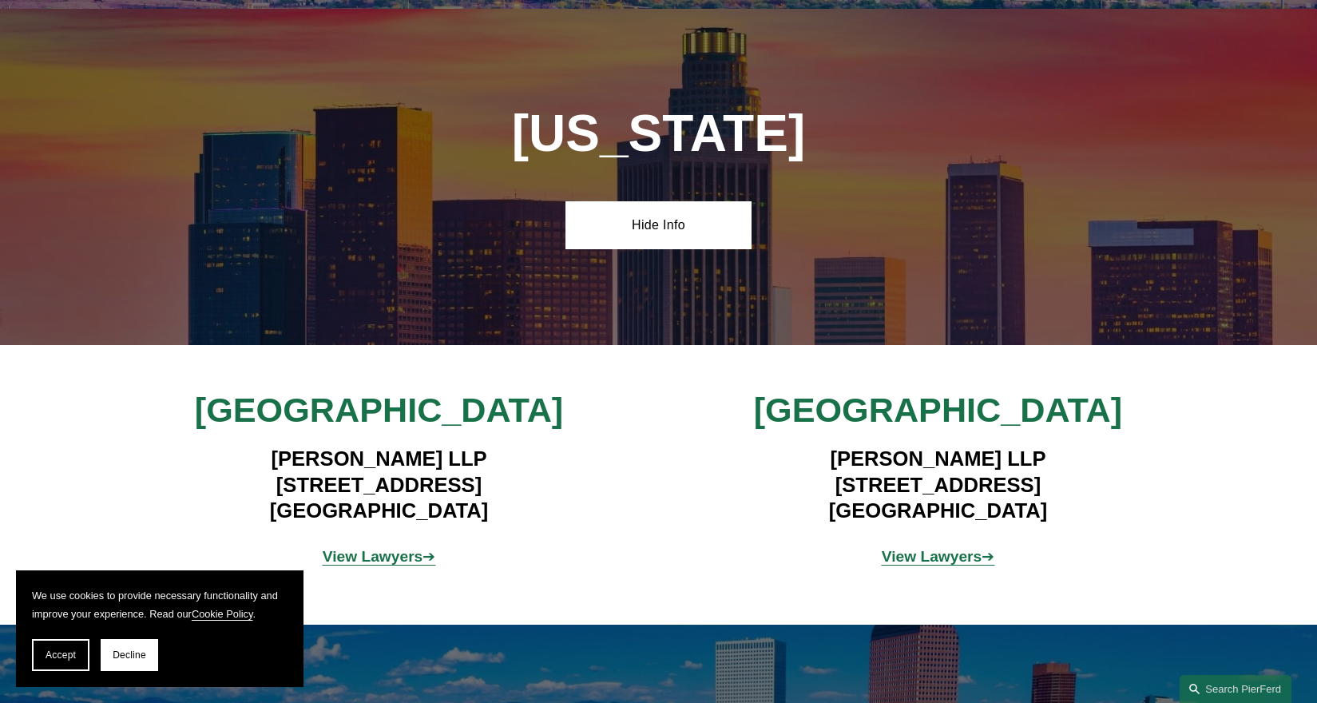 This screenshot has height=703, width=1317. Describe the element at coordinates (61, 655) in the screenshot. I see `button: Accept` at that location.